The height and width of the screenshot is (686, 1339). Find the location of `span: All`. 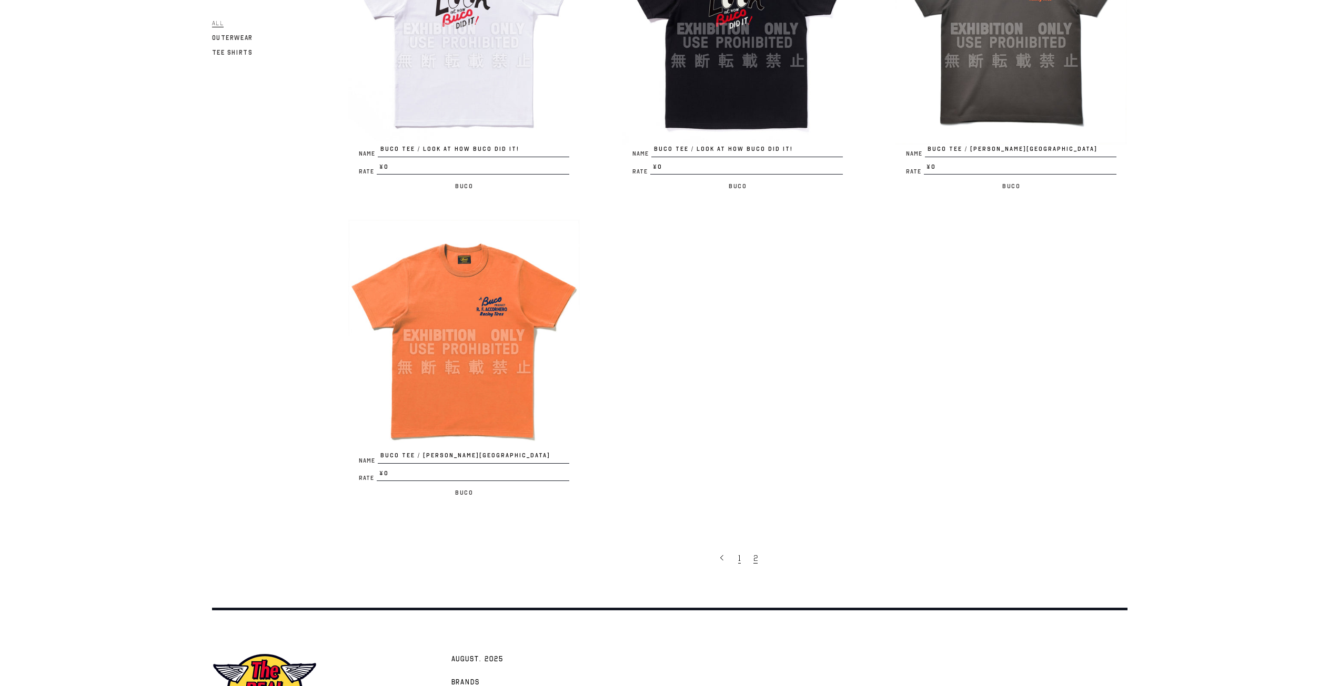

span: All is located at coordinates (218, 23).